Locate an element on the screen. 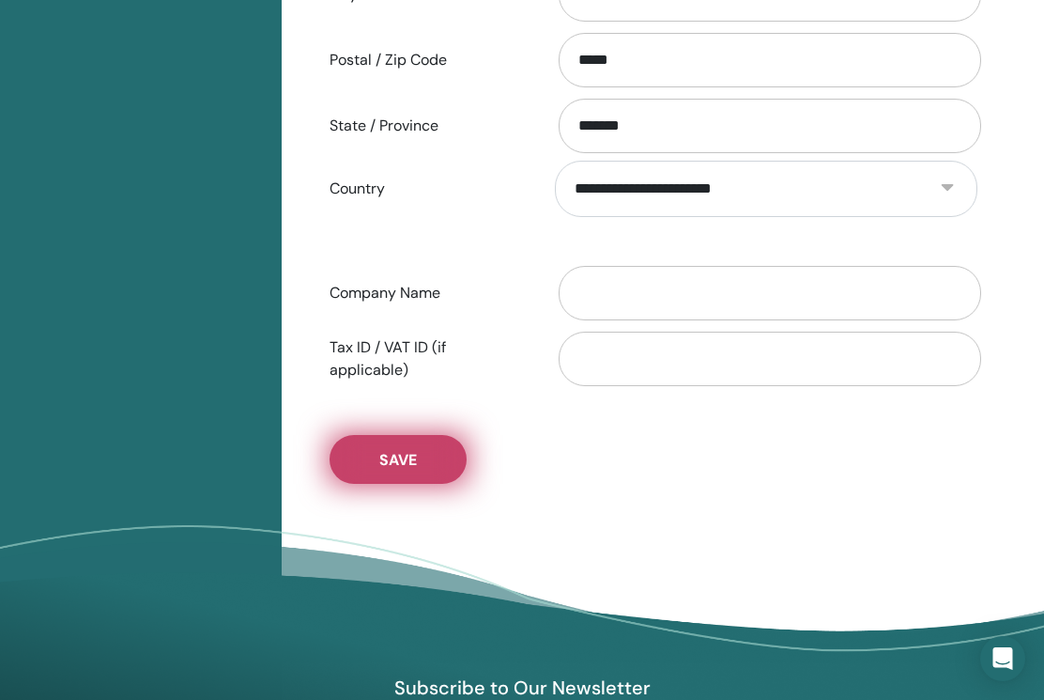 This screenshot has width=1044, height=700. label: State / Province is located at coordinates (428, 126).